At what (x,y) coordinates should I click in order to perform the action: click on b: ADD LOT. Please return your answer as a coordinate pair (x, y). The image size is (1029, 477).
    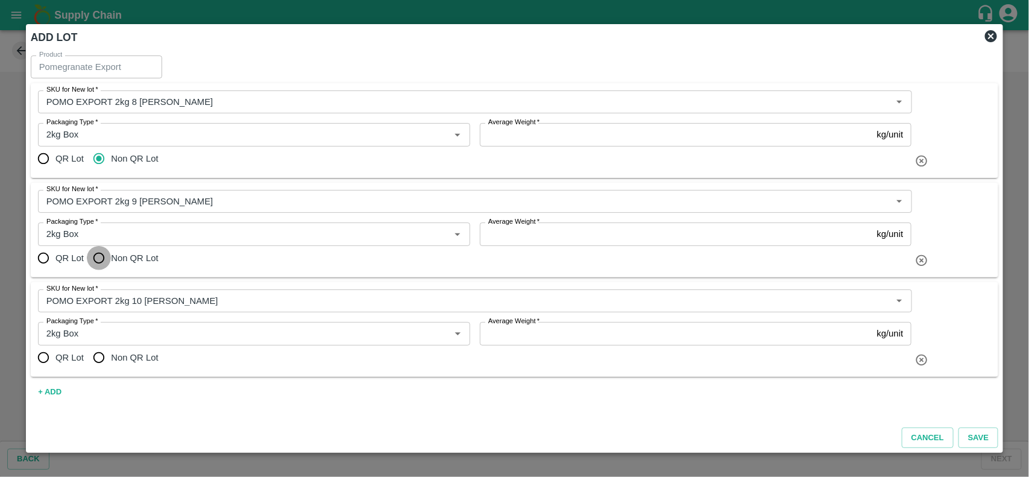
    Looking at the image, I should click on (54, 37).